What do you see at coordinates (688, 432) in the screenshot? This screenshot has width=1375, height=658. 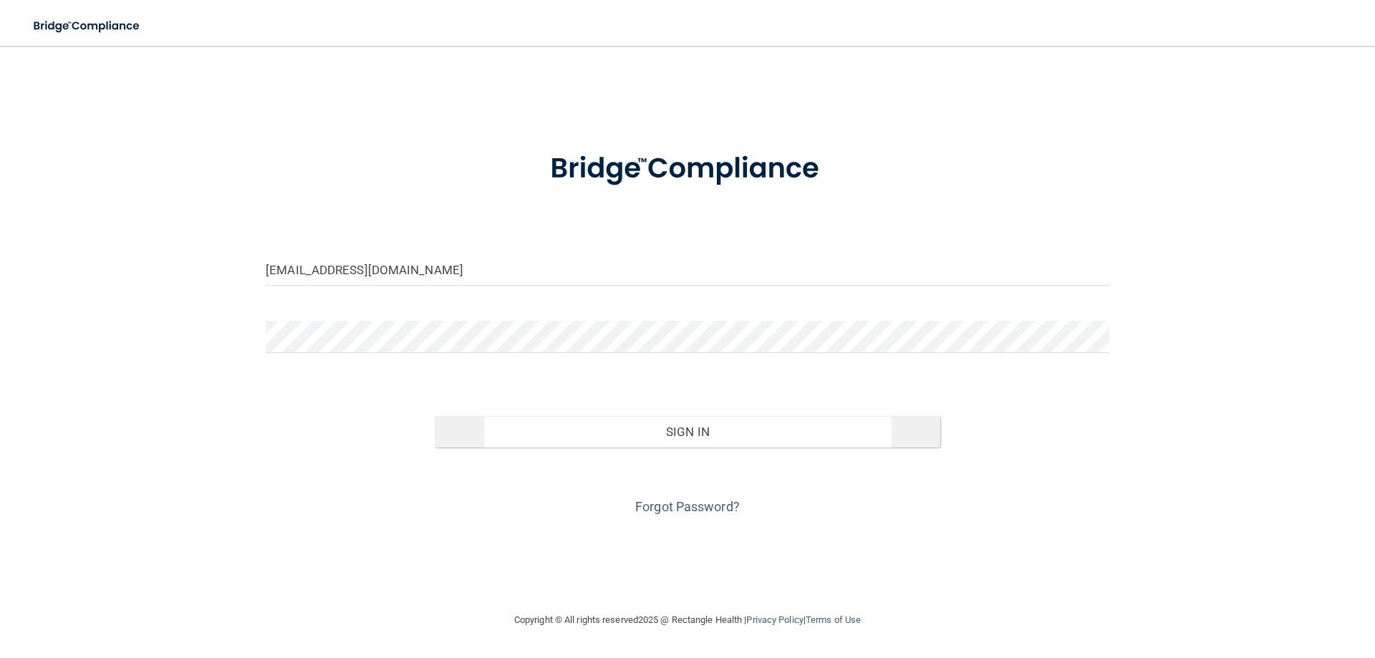 I see `button: Sign In` at bounding box center [688, 432].